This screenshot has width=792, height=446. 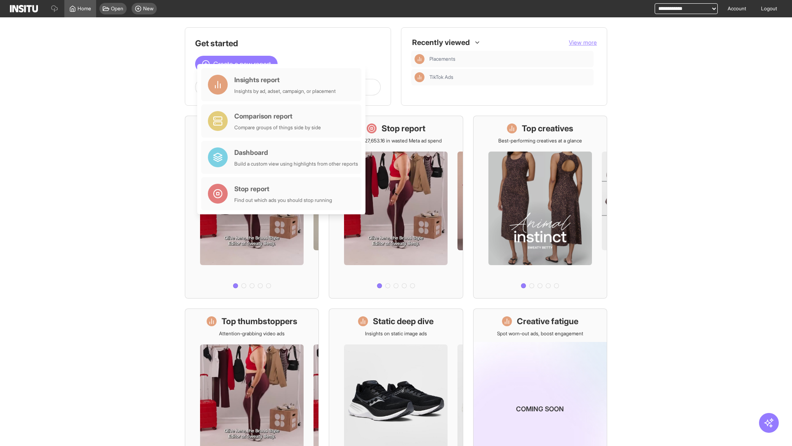 I want to click on a: What's live nowSee all active ads instantly, so click(x=252, y=207).